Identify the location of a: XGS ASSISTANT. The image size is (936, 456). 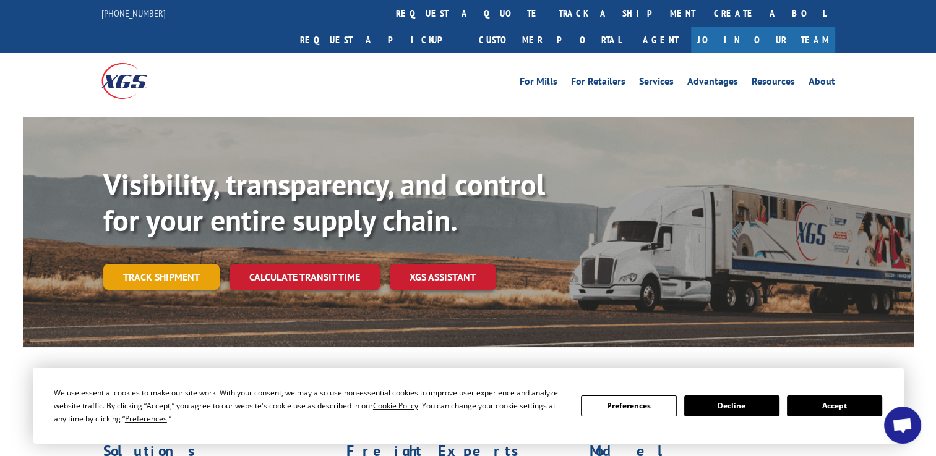
(442, 277).